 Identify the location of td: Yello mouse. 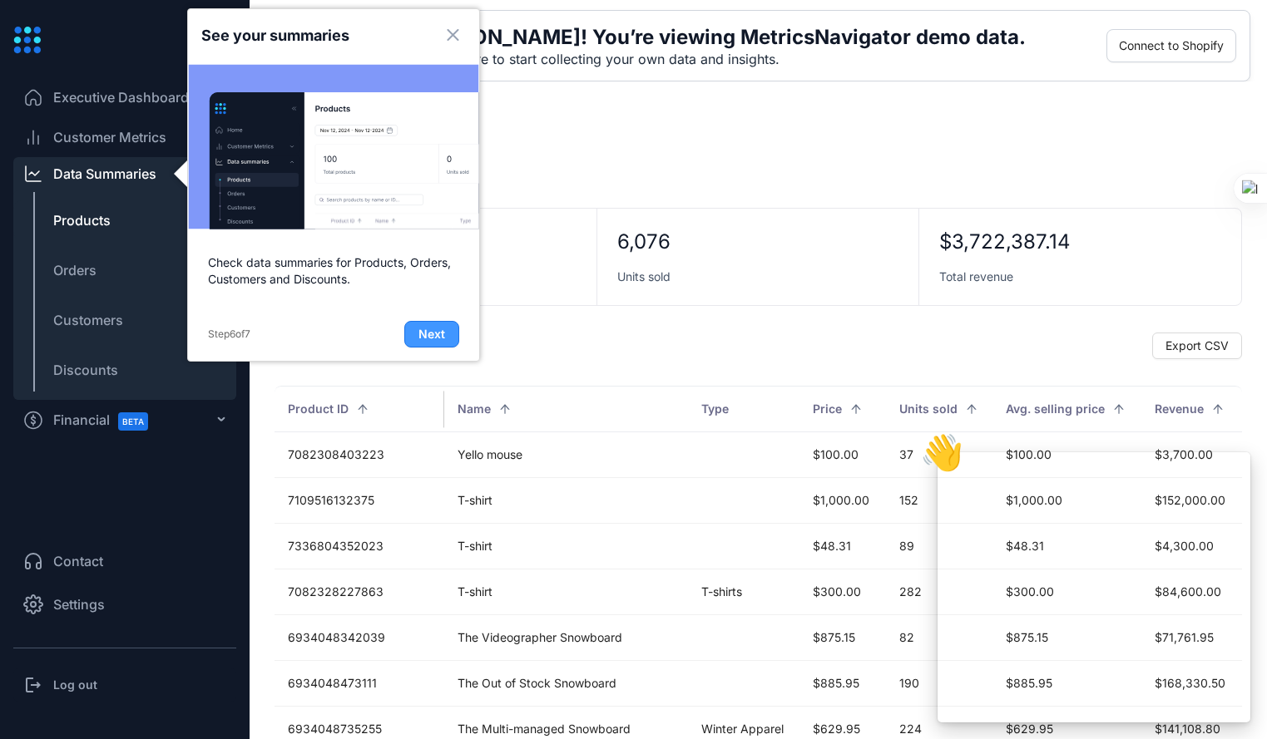
(566, 455).